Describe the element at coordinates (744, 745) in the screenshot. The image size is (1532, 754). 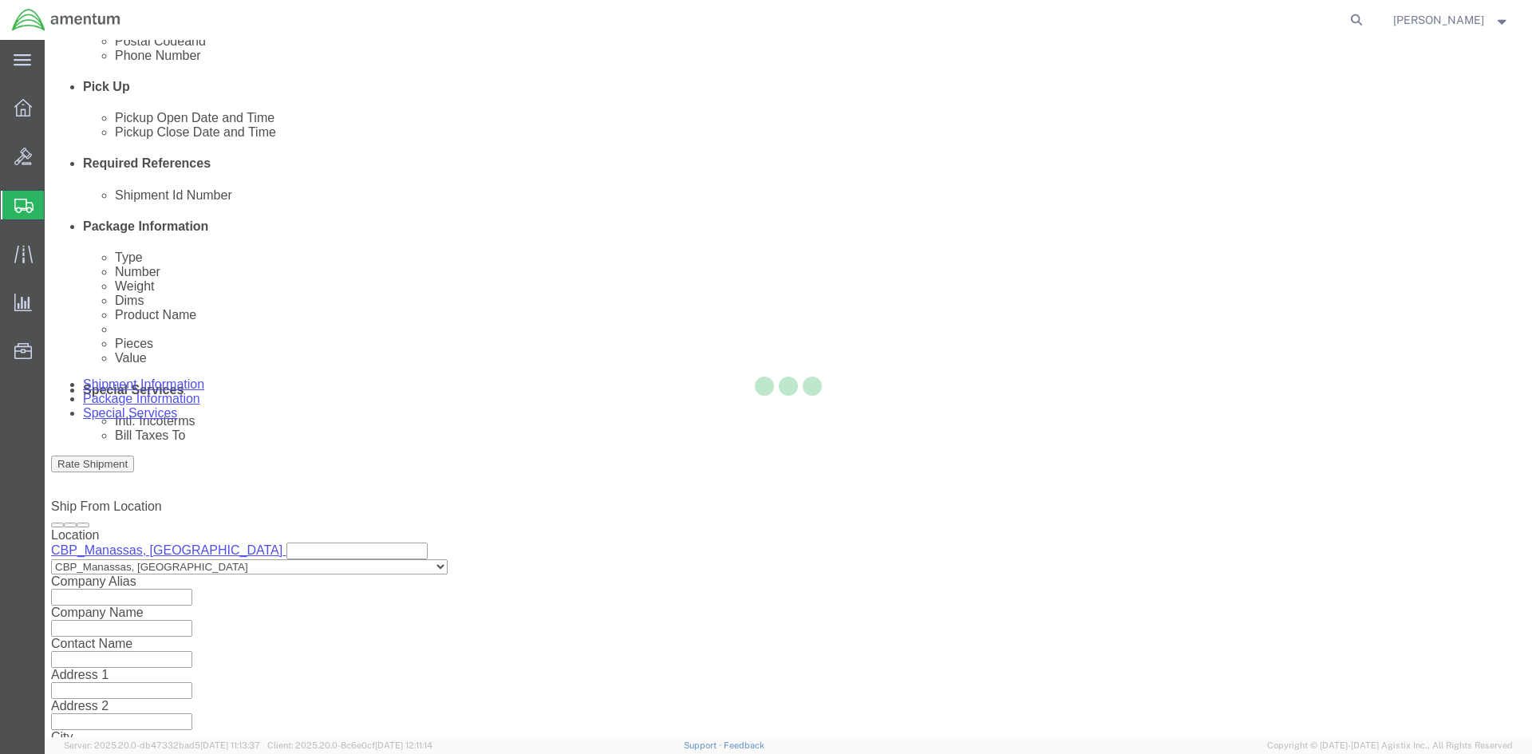
I see `a: Feedback` at that location.